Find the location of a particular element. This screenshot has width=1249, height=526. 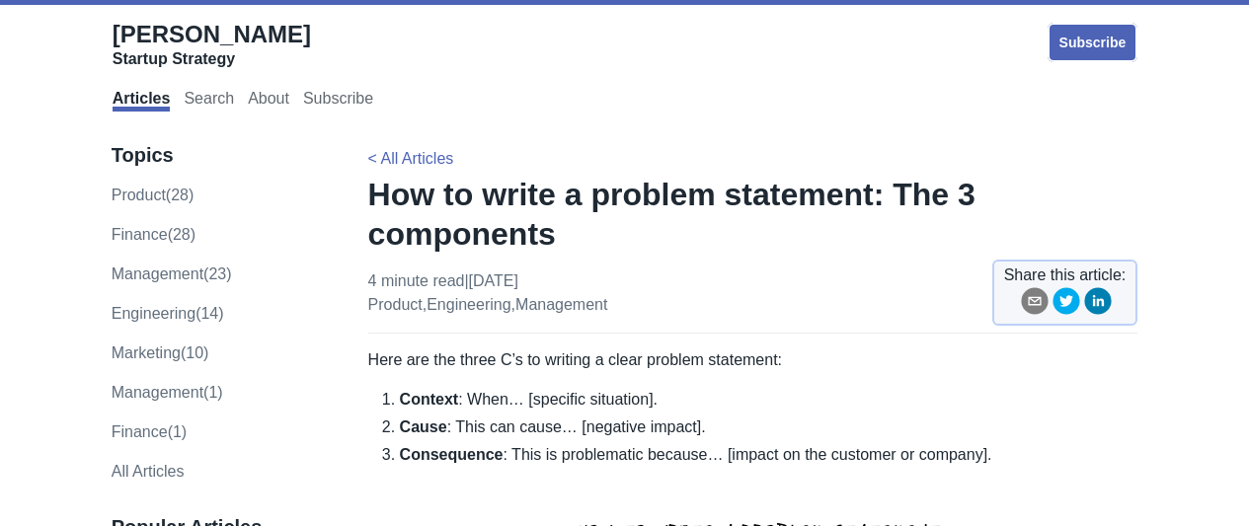

h3: Topics is located at coordinates (219, 155).